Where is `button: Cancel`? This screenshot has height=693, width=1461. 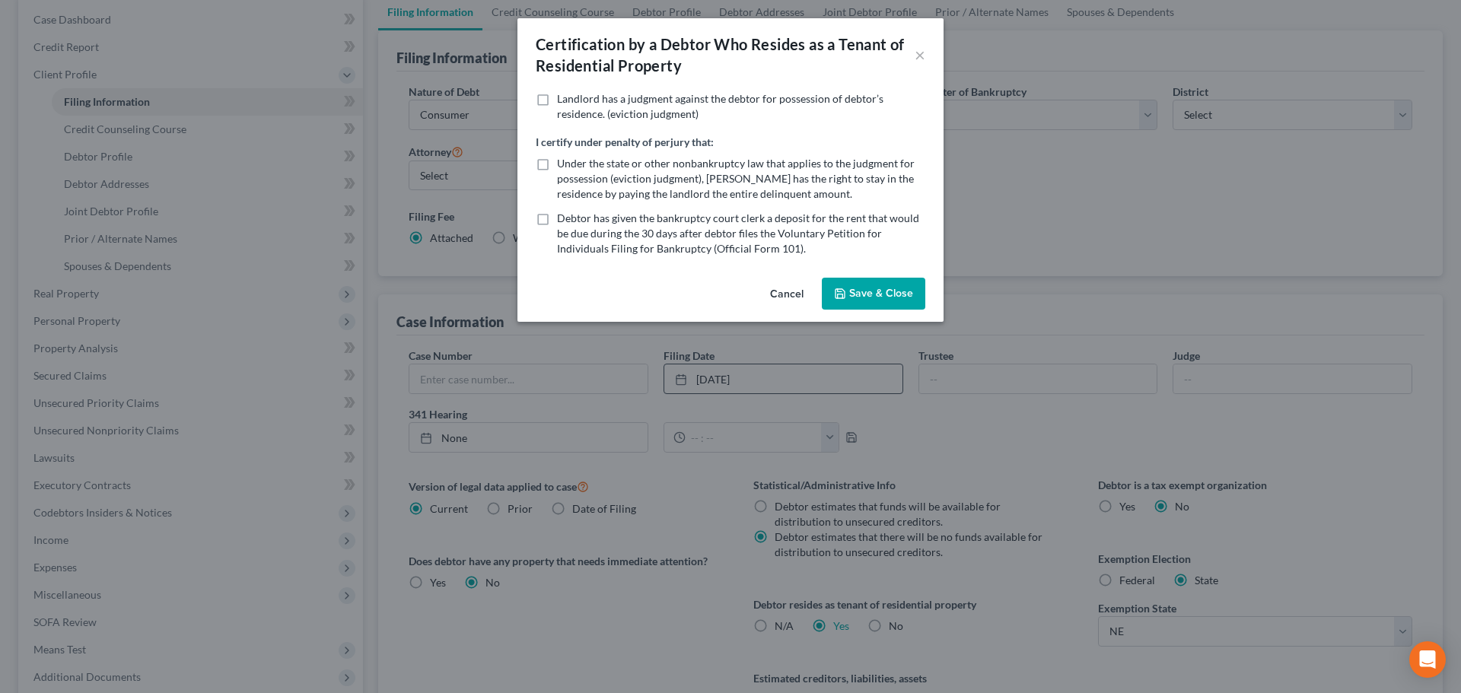
button: Cancel is located at coordinates (787, 294).